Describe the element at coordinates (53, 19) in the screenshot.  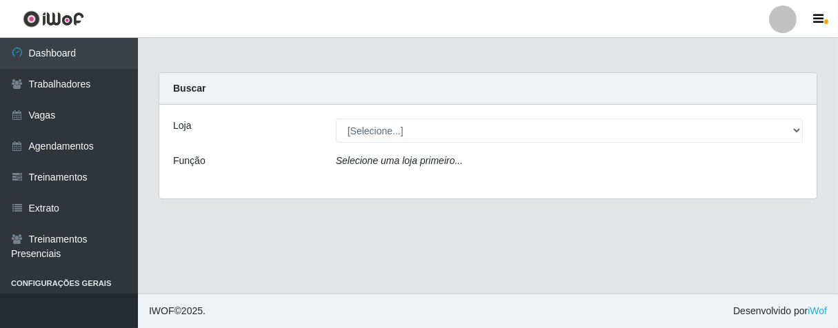
I see `img: CoreUI Logo` at that location.